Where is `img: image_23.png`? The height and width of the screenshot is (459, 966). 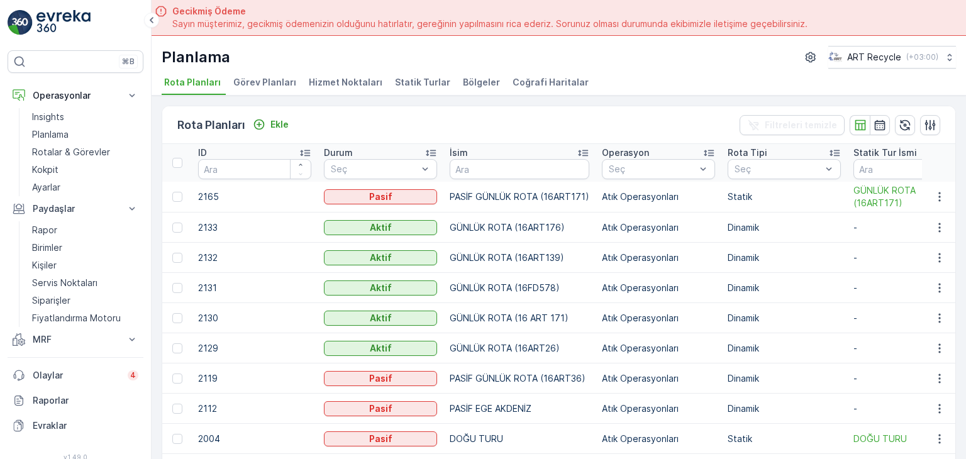 img: image_23.png is located at coordinates (835, 57).